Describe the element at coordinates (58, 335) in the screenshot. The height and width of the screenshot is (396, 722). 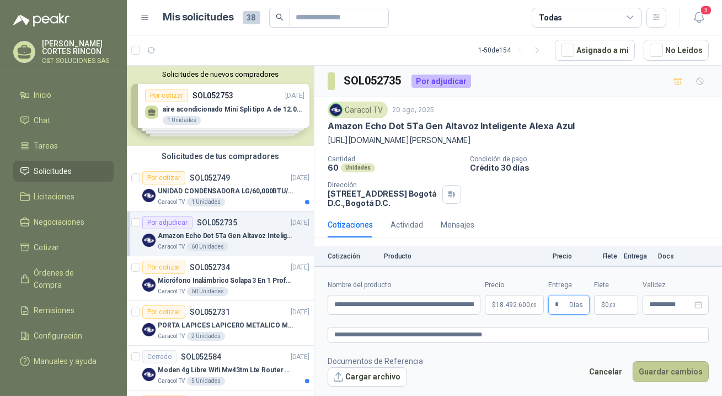
I see `span: Configuración` at that location.